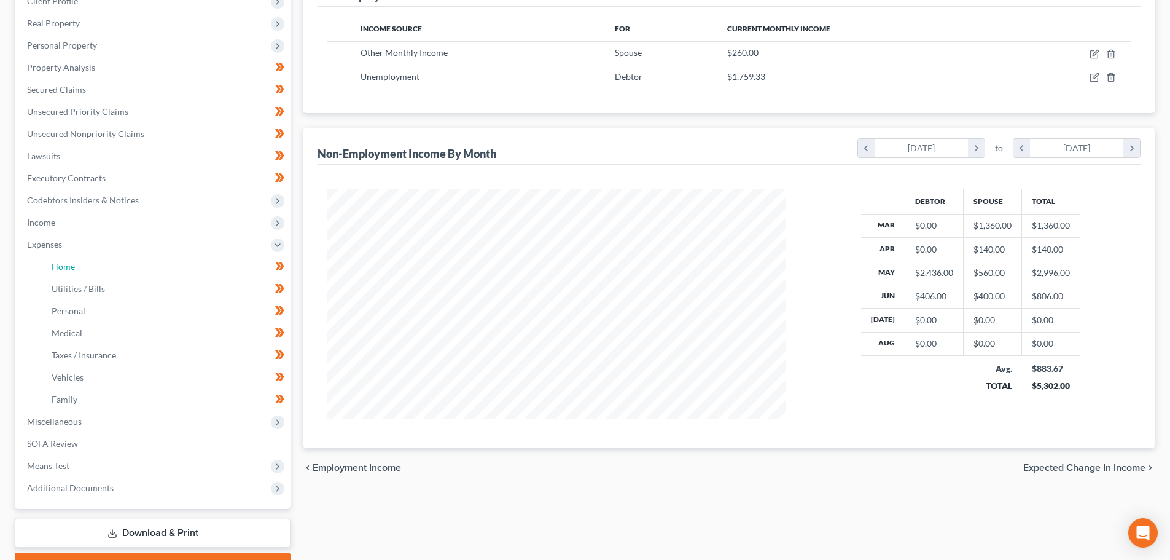 Image resolution: width=1170 pixels, height=560 pixels. What do you see at coordinates (1051, 225) in the screenshot?
I see `td: $1,360.00` at bounding box center [1051, 225].